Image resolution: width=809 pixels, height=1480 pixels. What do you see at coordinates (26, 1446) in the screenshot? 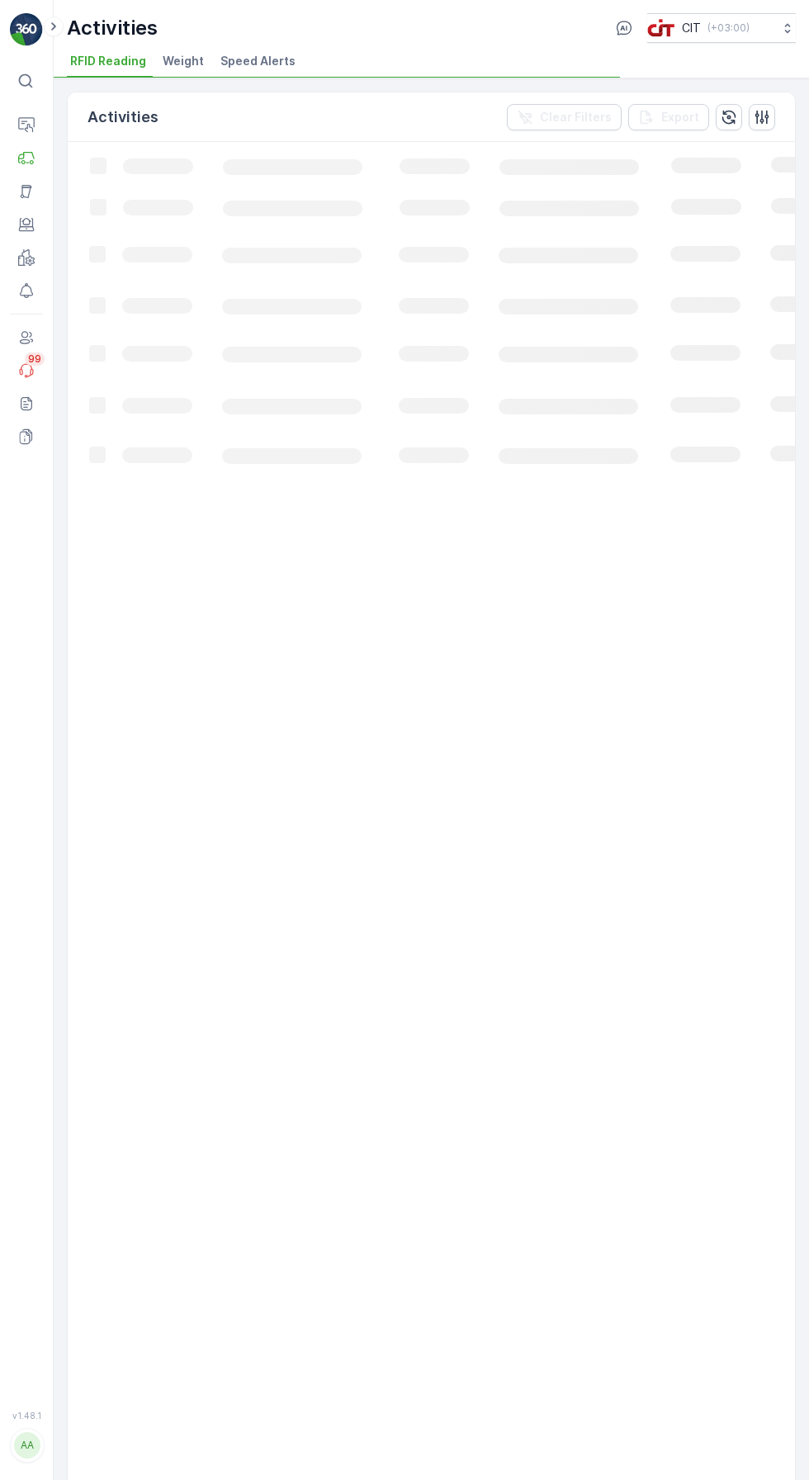
I see `button: AA` at bounding box center [26, 1446].